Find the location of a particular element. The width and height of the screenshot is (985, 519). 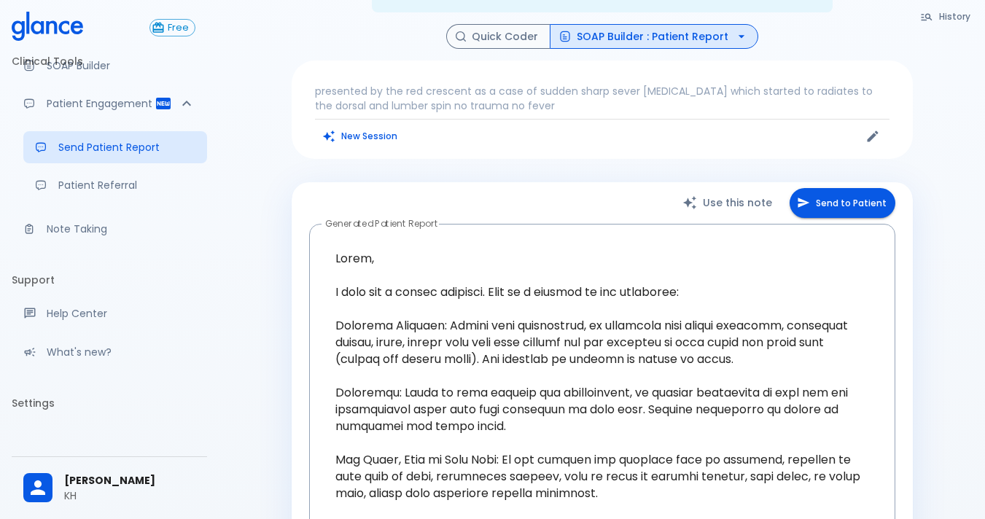

p: Patient Referral is located at coordinates (127, 185).